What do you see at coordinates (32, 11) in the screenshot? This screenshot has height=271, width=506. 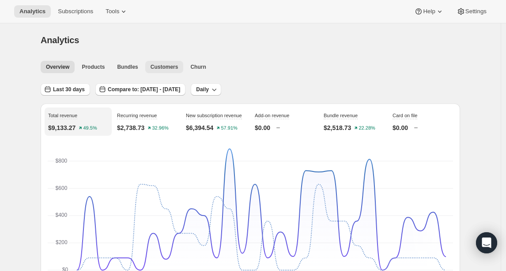 I see `button: Analytics` at bounding box center [32, 11].